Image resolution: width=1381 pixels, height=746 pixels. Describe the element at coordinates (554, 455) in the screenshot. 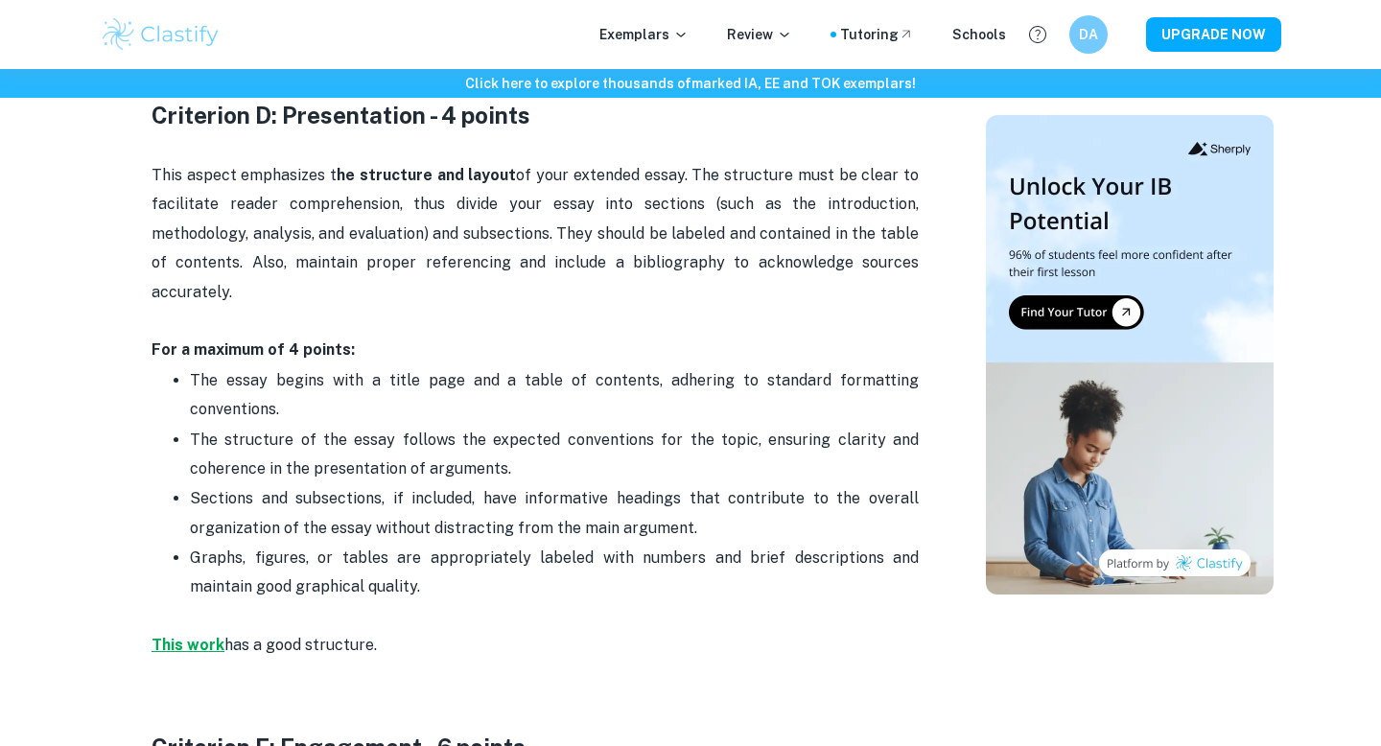

I see `p: The structure of the essay follows the expected conventions for the topic, ensuring clarity and c...` at that location.